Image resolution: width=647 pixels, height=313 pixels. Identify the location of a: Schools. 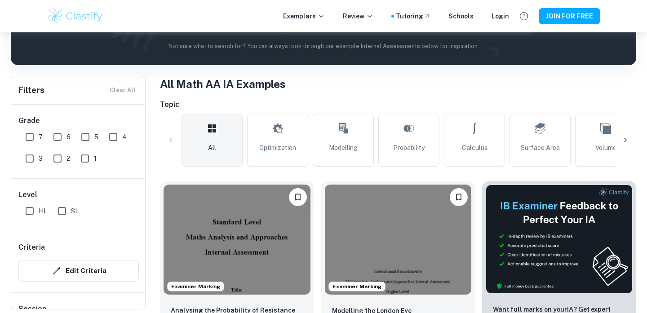
(461, 16).